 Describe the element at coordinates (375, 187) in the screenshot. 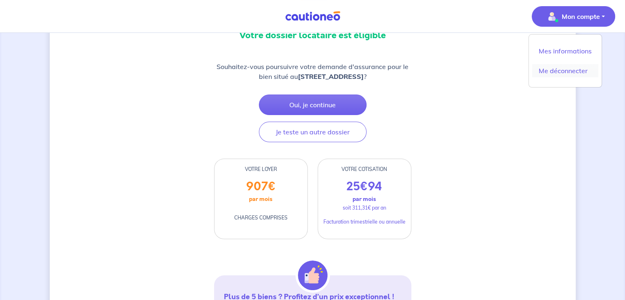

I see `span: 94` at that location.